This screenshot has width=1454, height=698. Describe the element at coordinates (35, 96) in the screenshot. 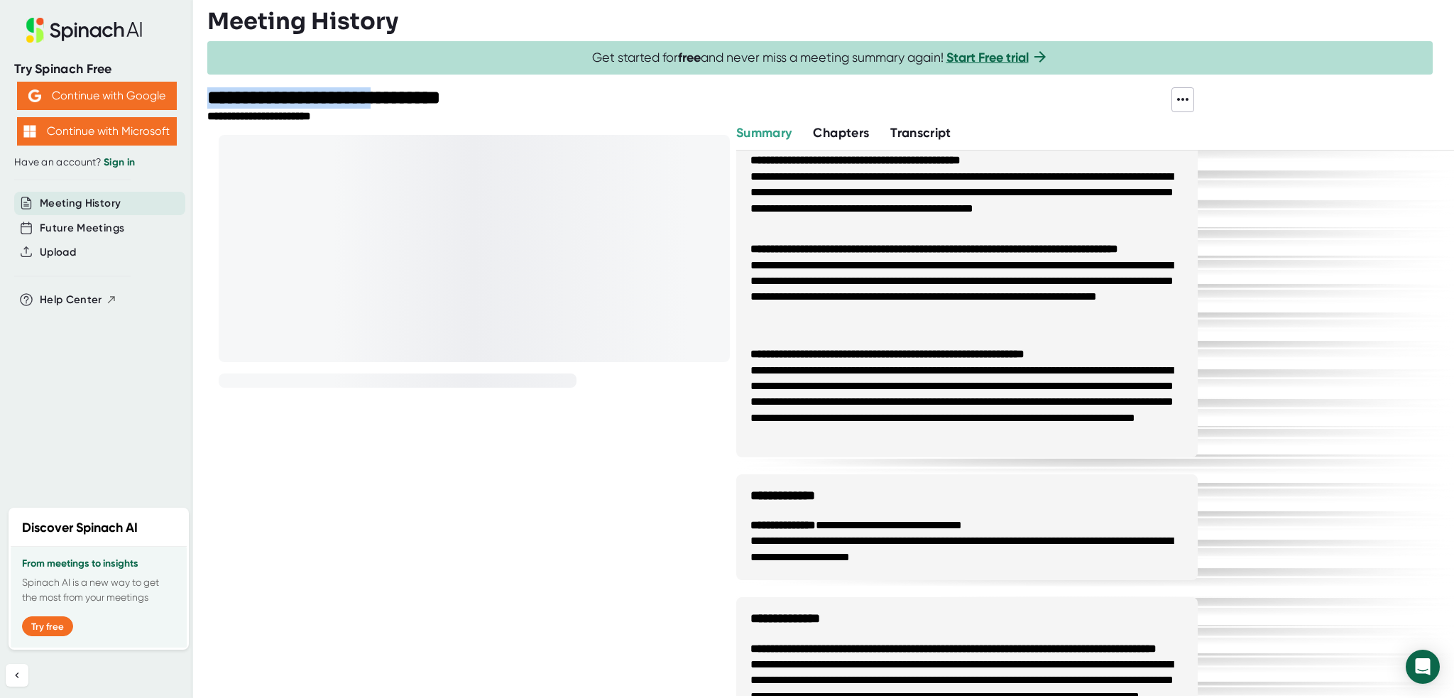

I see `img: Aehbyd4JwY73AAAAAElFTkSuQmCC` at that location.